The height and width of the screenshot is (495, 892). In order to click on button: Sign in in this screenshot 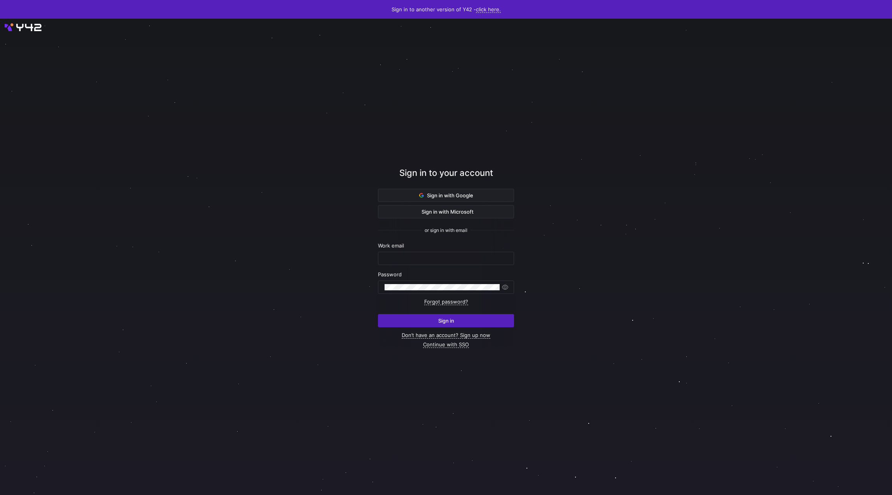, I will do `click(446, 320)`.